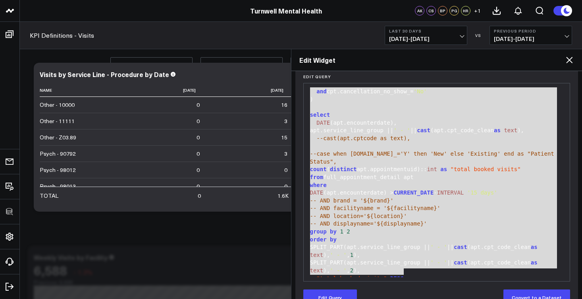 The height and width of the screenshot is (299, 582). I want to click on span: int, so click(432, 169).